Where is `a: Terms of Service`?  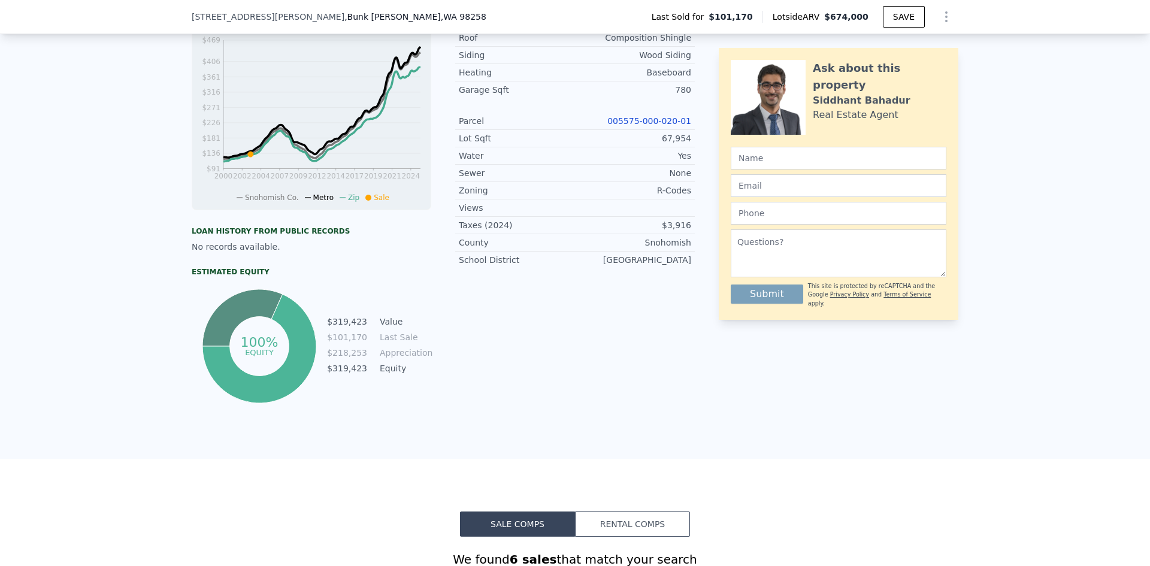
a: Terms of Service is located at coordinates (907, 294).